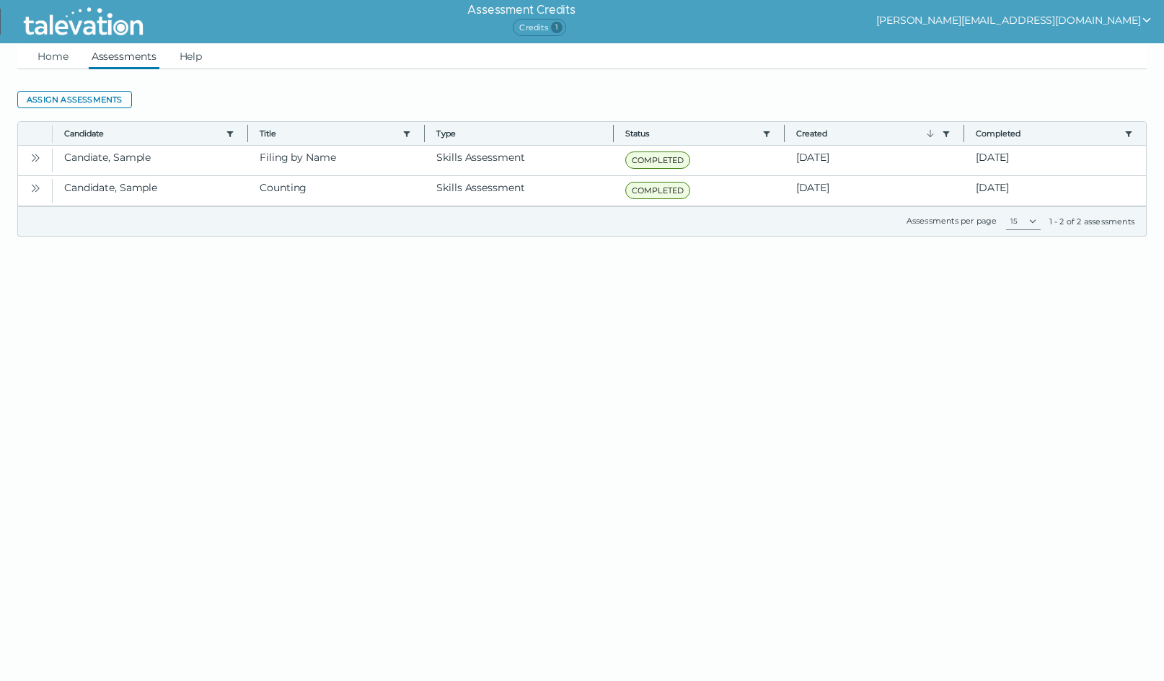 Image resolution: width=1164 pixels, height=681 pixels. Describe the element at coordinates (124, 56) in the screenshot. I see `a: Assessments` at that location.